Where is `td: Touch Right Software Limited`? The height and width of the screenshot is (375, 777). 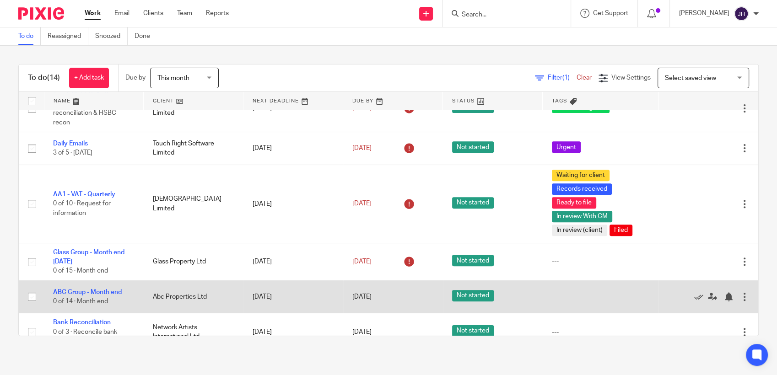
td: Touch Right Software Limited is located at coordinates (194, 148).